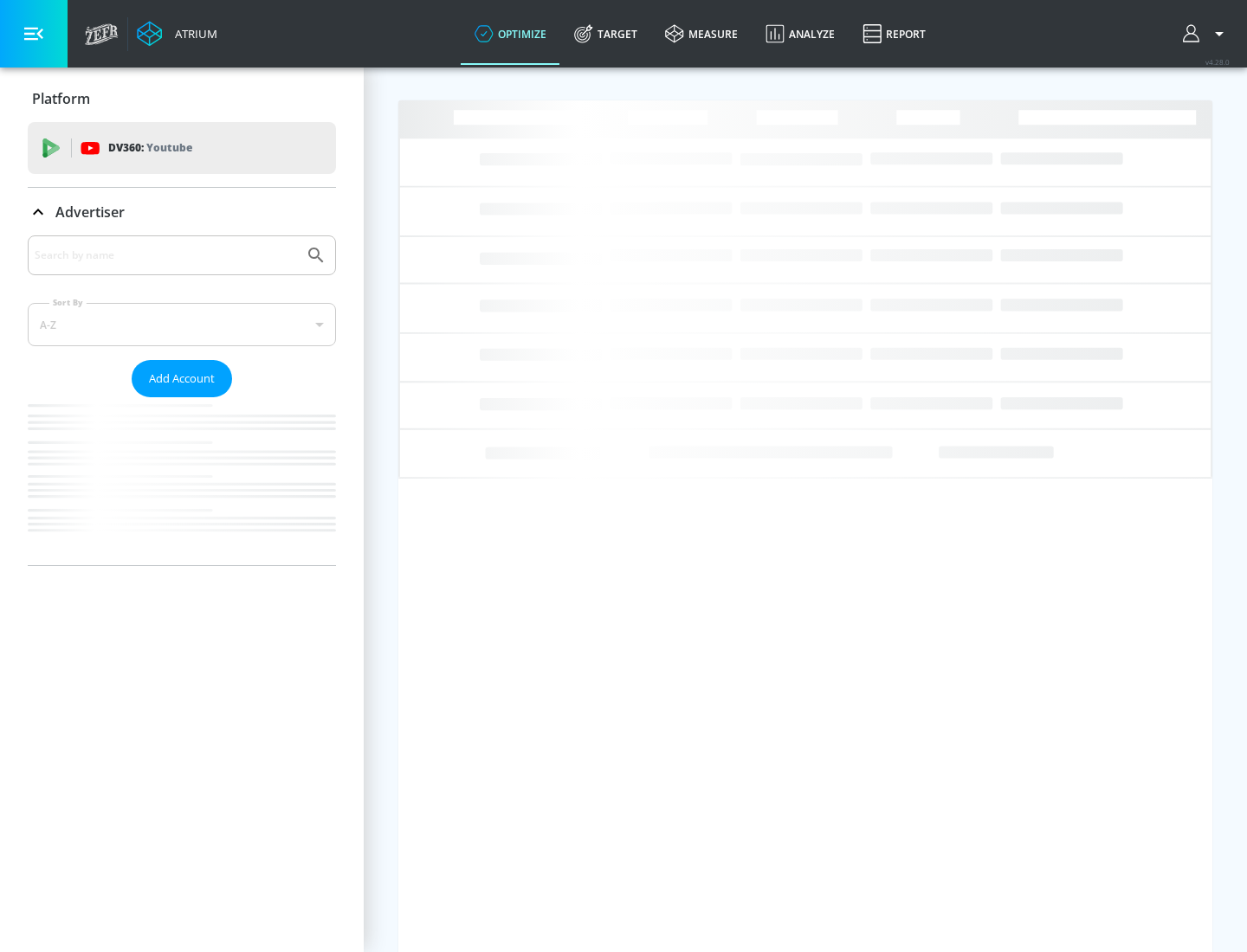 This screenshot has height=952, width=1247. Describe the element at coordinates (182, 99) in the screenshot. I see `div: Platform` at that location.